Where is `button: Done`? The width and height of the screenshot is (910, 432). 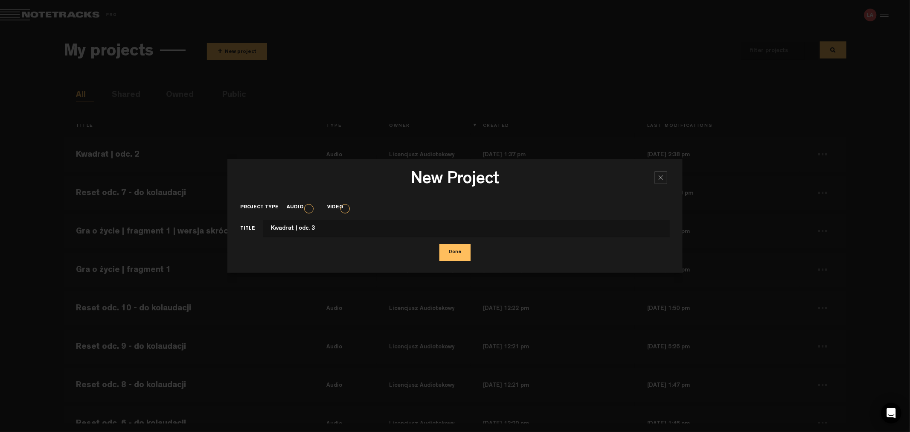 button: Done is located at coordinates (455, 253).